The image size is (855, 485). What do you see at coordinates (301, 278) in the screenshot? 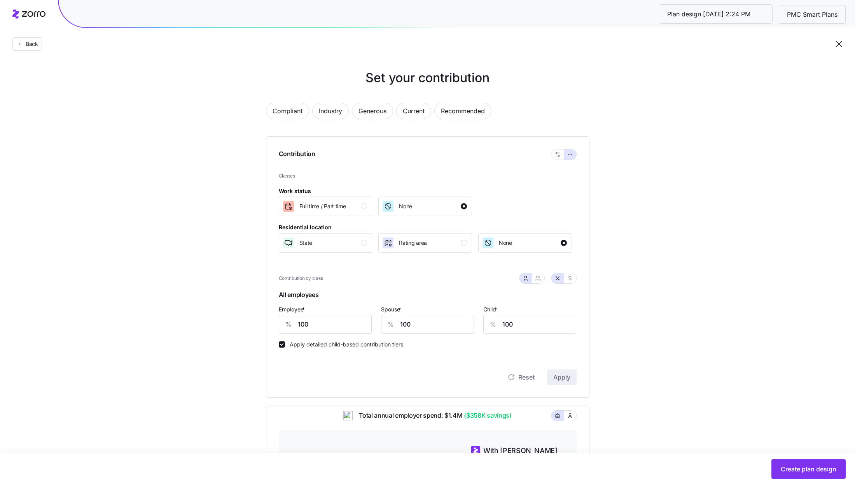
I see `span: Contribution by class` at bounding box center [301, 278].